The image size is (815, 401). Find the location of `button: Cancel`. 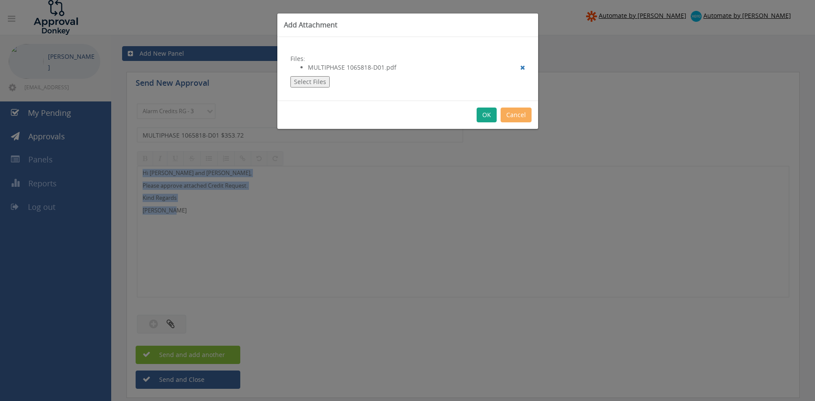

button: Cancel is located at coordinates (516, 115).